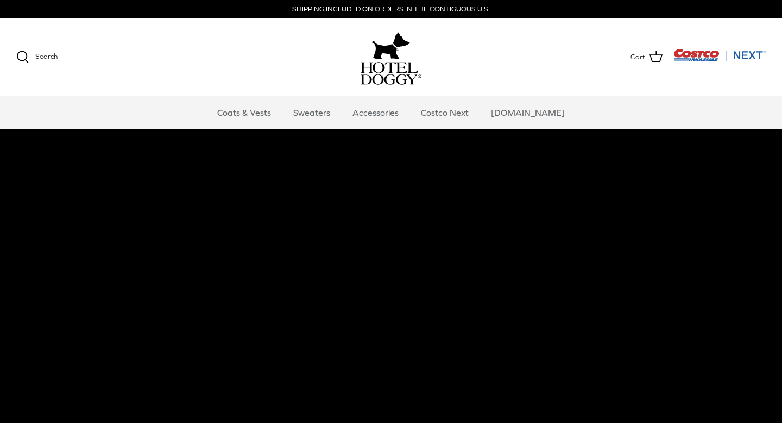 This screenshot has height=423, width=782. I want to click on img: hoteldoggycom, so click(391, 73).